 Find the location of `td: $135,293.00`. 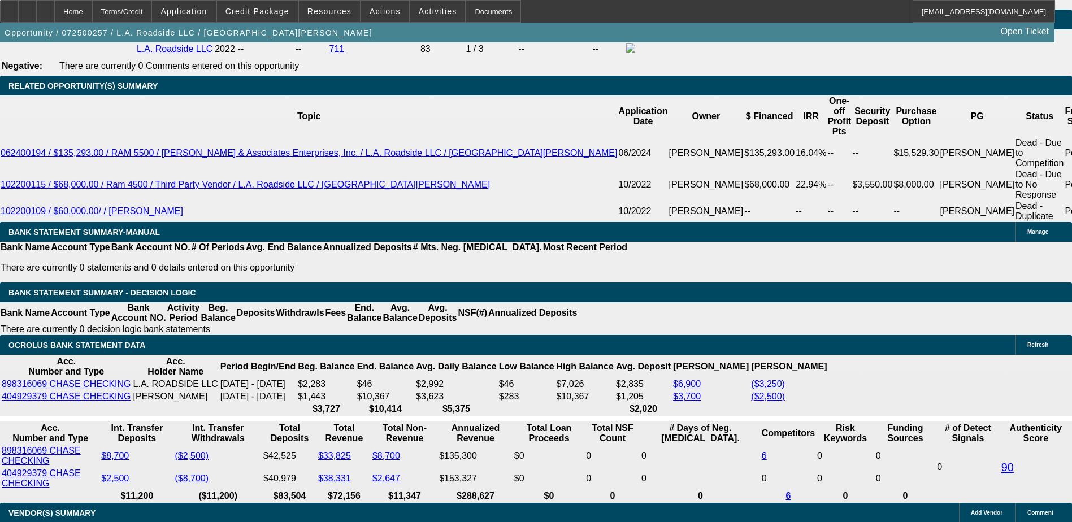

td: $135,293.00 is located at coordinates (769, 153).